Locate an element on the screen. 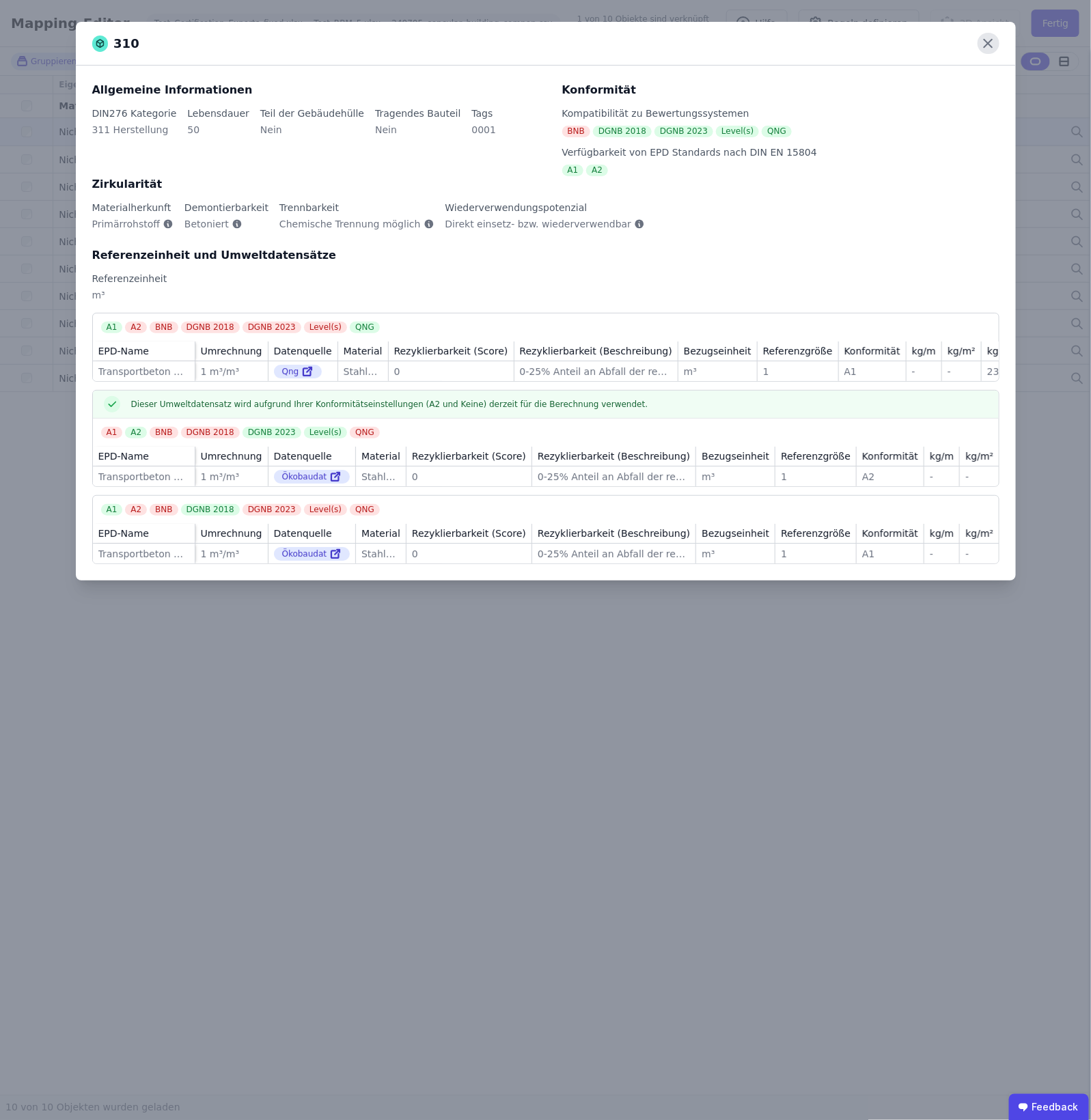 Image resolution: width=1091 pixels, height=1120 pixels. div: 50 is located at coordinates (218, 135).